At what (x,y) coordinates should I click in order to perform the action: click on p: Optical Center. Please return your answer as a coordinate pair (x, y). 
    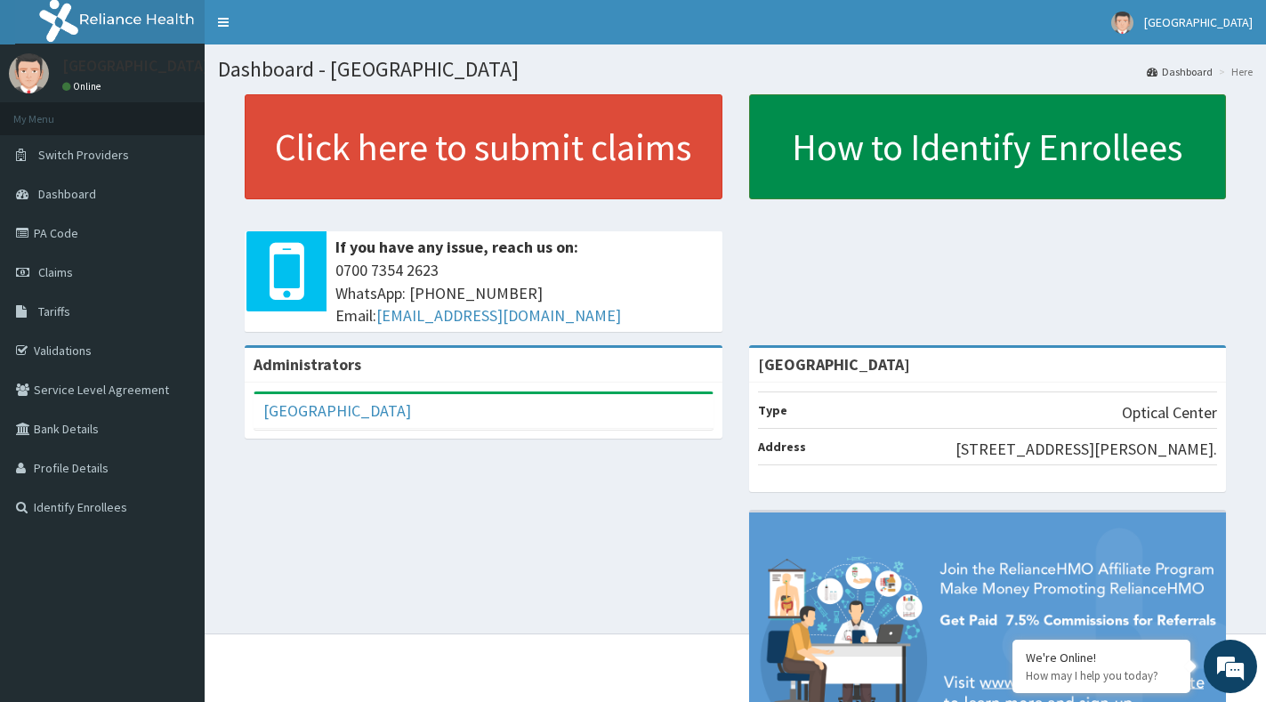
    Looking at the image, I should click on (1169, 413).